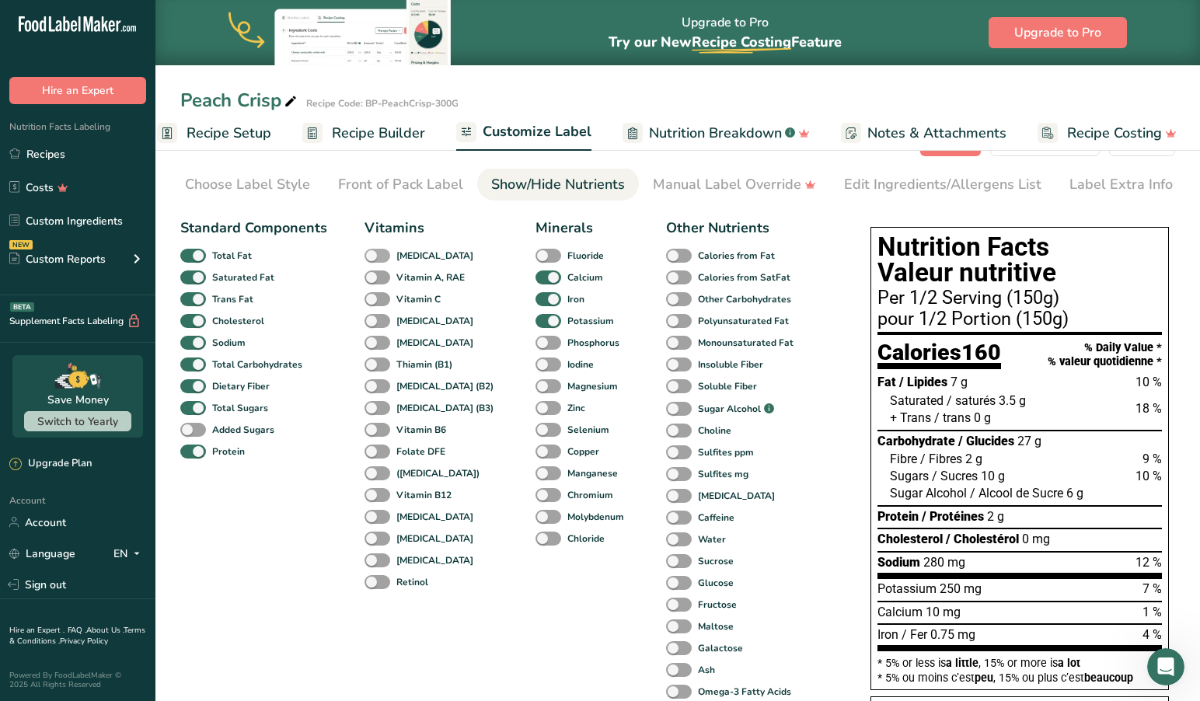 The width and height of the screenshot is (1200, 701). Describe the element at coordinates (78, 421) in the screenshot. I see `span: Switch to Yearly` at that location.